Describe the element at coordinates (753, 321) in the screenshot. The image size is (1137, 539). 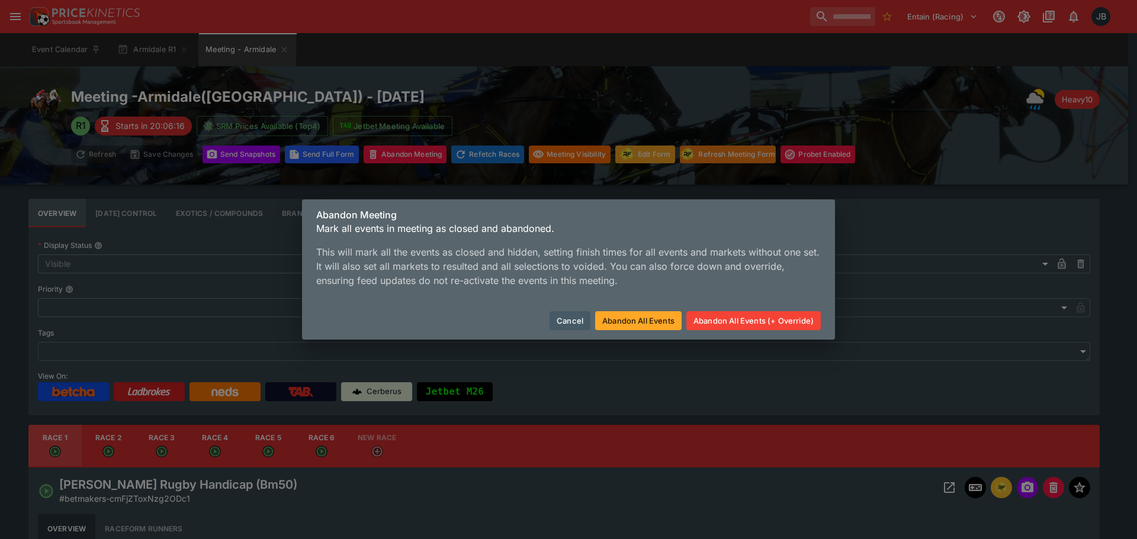
I see `button: Abandon All Events (+ Override)` at that location.